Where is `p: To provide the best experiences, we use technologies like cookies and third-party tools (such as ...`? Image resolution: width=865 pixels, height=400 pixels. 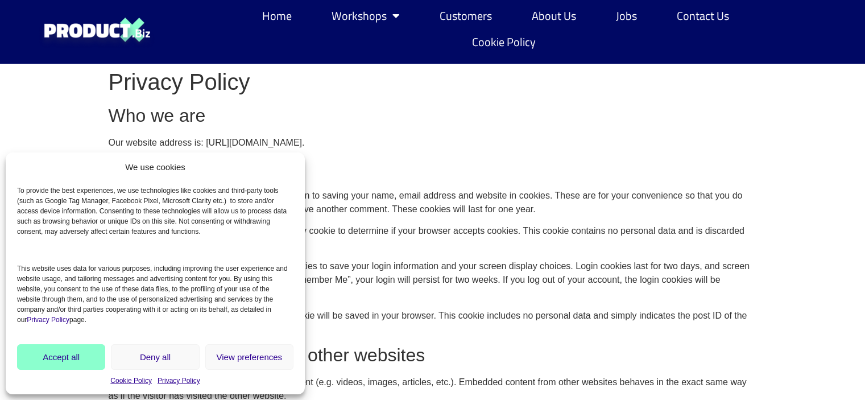 p: To provide the best experiences, we use technologies like cookies and third-party tools (such as ... is located at coordinates (155, 211).